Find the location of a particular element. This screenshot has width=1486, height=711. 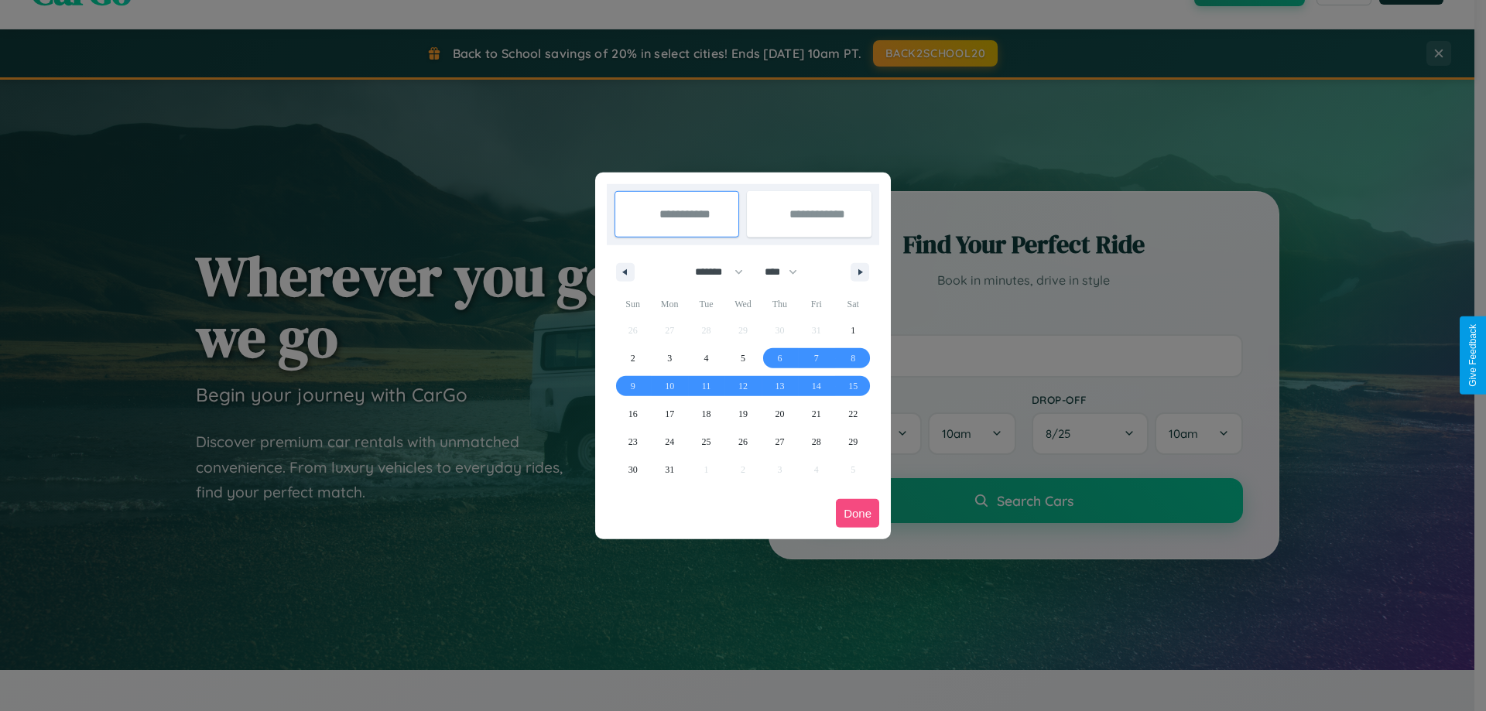

span: Sun is located at coordinates (632, 304).